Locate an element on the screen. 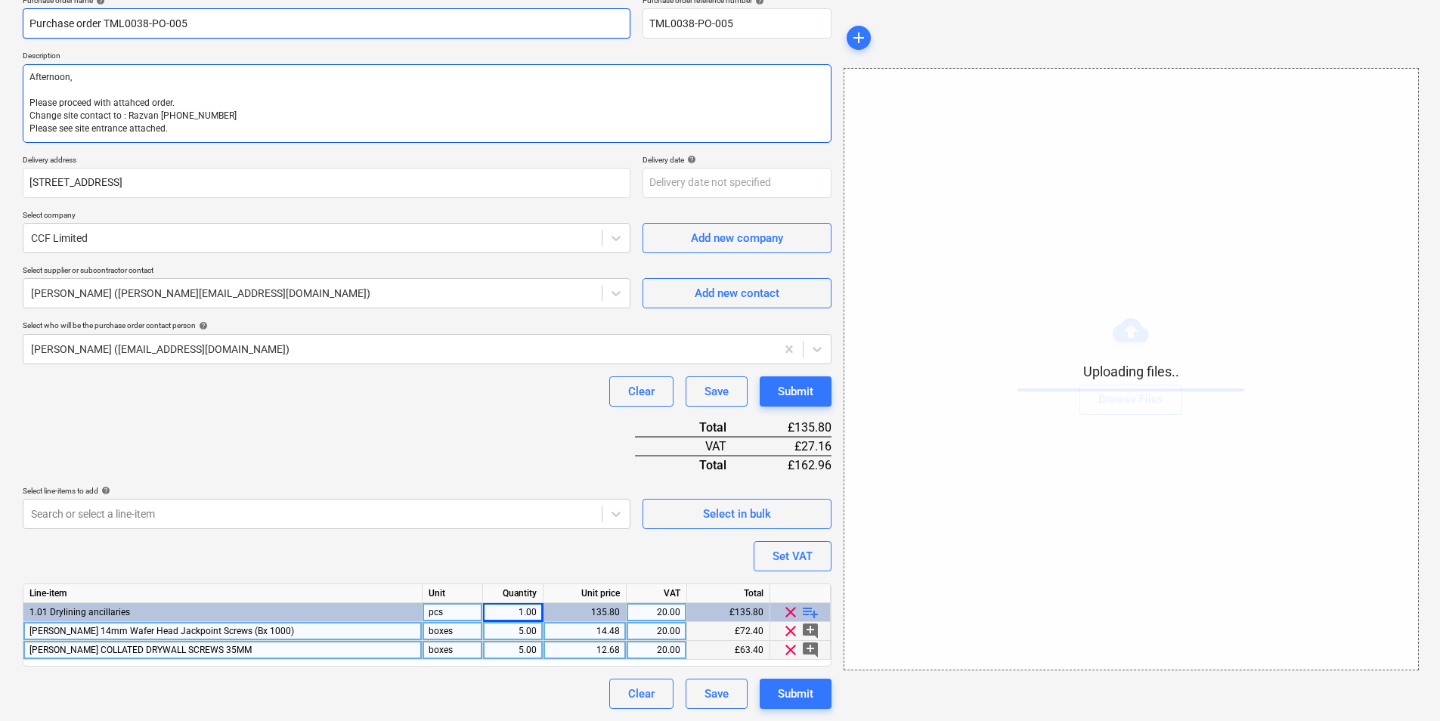 This screenshot has width=1440, height=721. p: Select supplier or subcontractor contact is located at coordinates (327, 271).